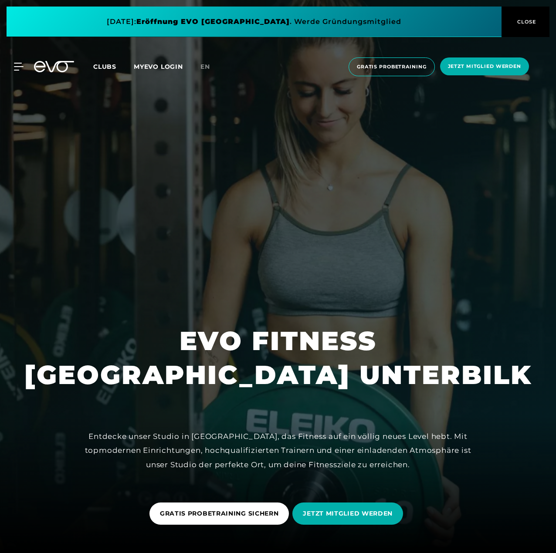  Describe the element at coordinates (158, 67) in the screenshot. I see `a: MYEVO LOGIN` at that location.